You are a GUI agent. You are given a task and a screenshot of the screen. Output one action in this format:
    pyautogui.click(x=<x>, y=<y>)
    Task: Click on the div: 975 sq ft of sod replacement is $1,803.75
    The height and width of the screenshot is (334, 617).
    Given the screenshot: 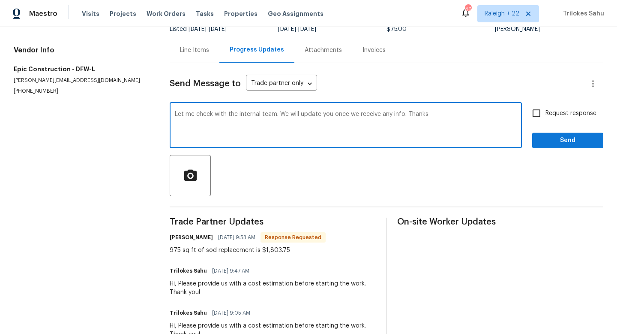 What is the action you would take?
    pyautogui.click(x=248, y=250)
    